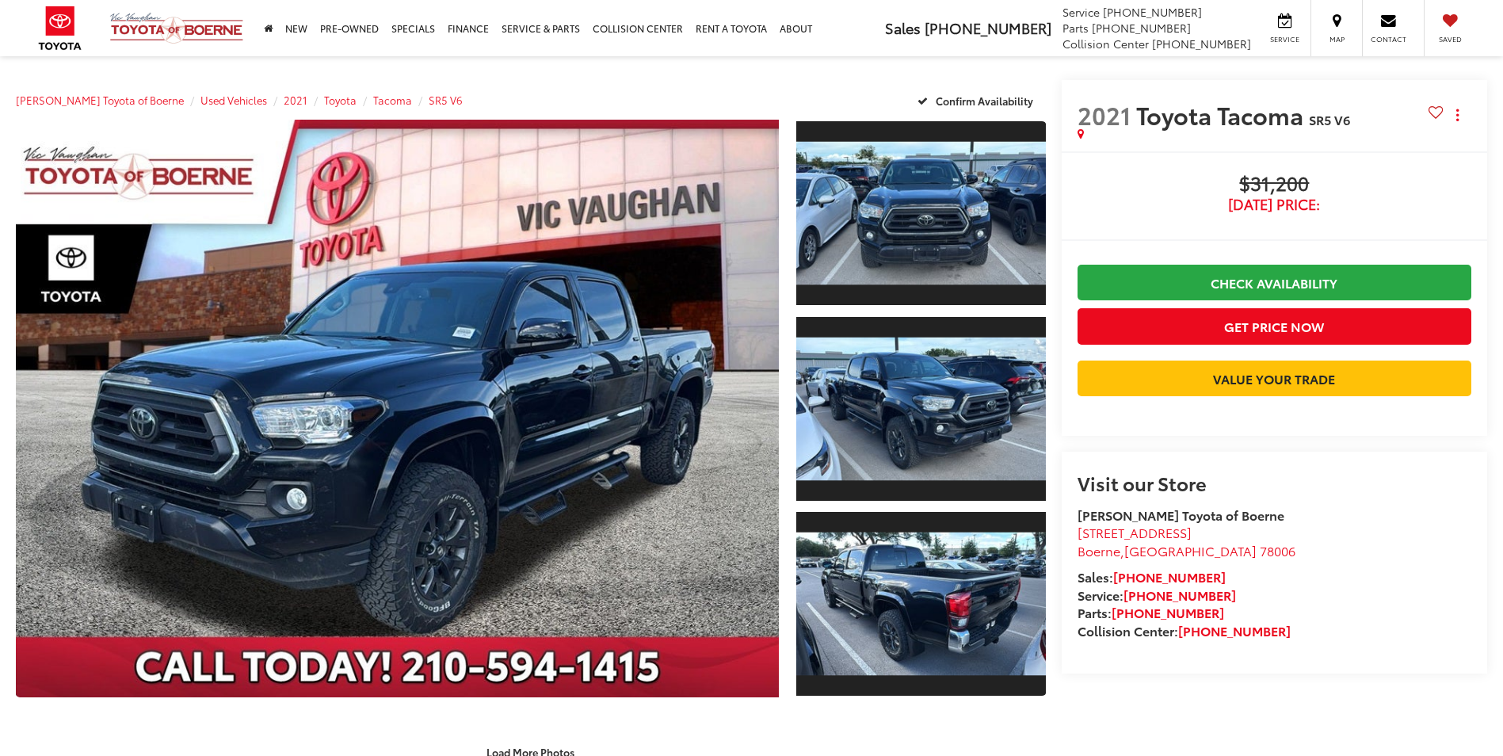 The width and height of the screenshot is (1503, 756). Describe the element at coordinates (1075, 28) in the screenshot. I see `span: Parts` at that location.